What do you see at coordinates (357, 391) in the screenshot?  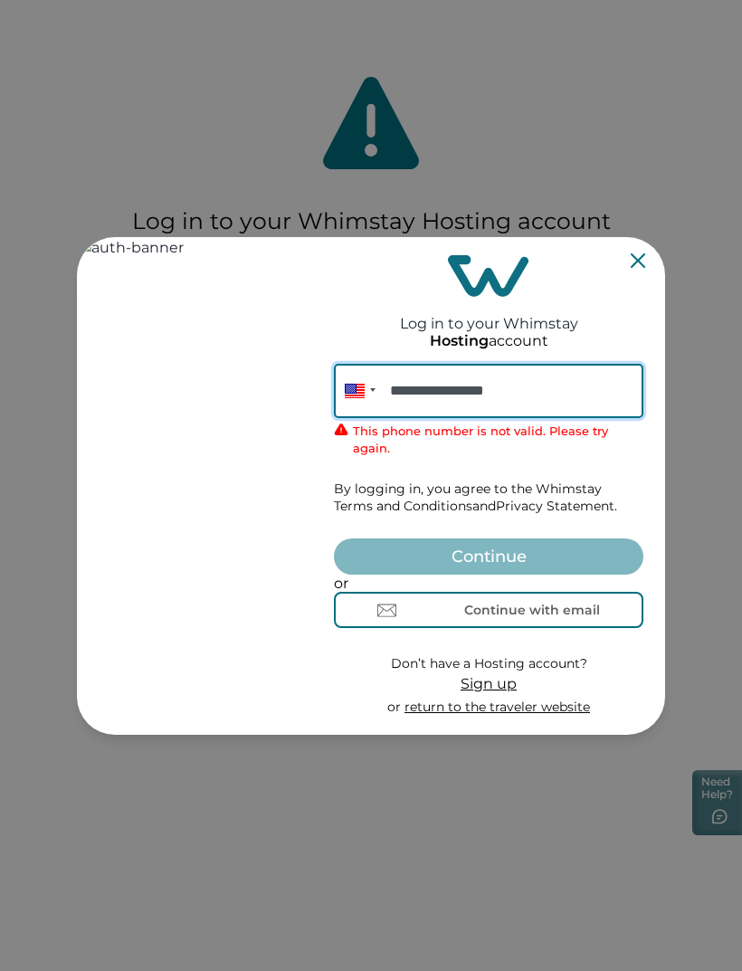 I see `div: United States: + 1` at bounding box center [357, 391].